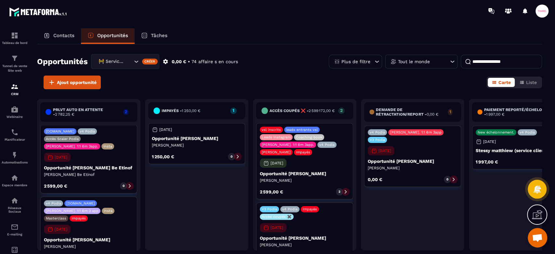 The height and width of the screenshot is (254, 555). What do you see at coordinates (271, 130) in the screenshot?
I see `p: vsl inscrits` at bounding box center [271, 130].